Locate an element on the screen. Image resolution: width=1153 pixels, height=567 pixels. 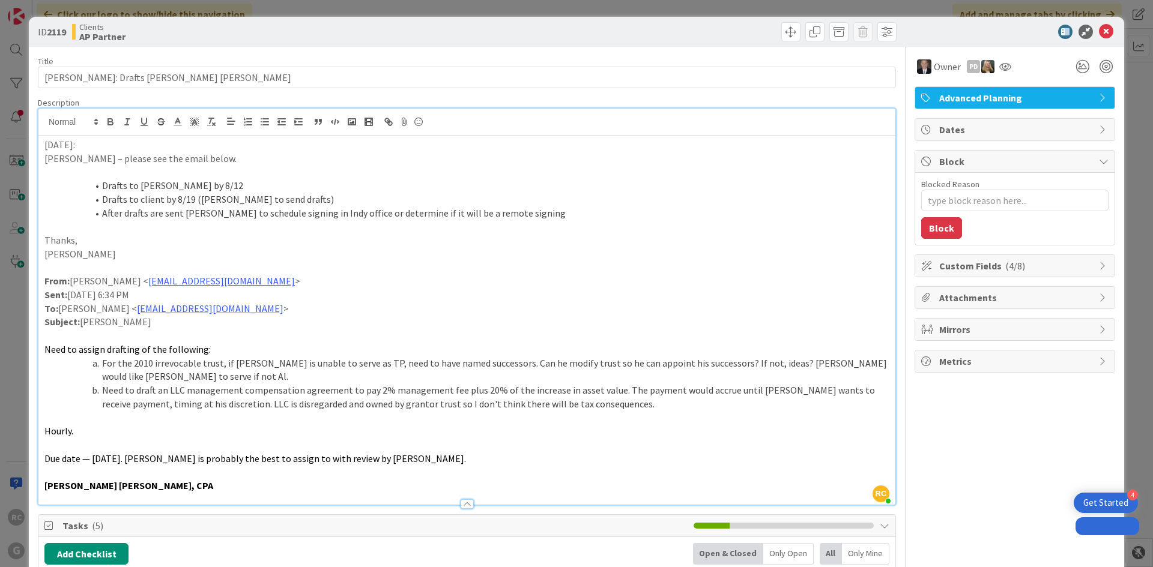
span: Description is located at coordinates (58, 103).